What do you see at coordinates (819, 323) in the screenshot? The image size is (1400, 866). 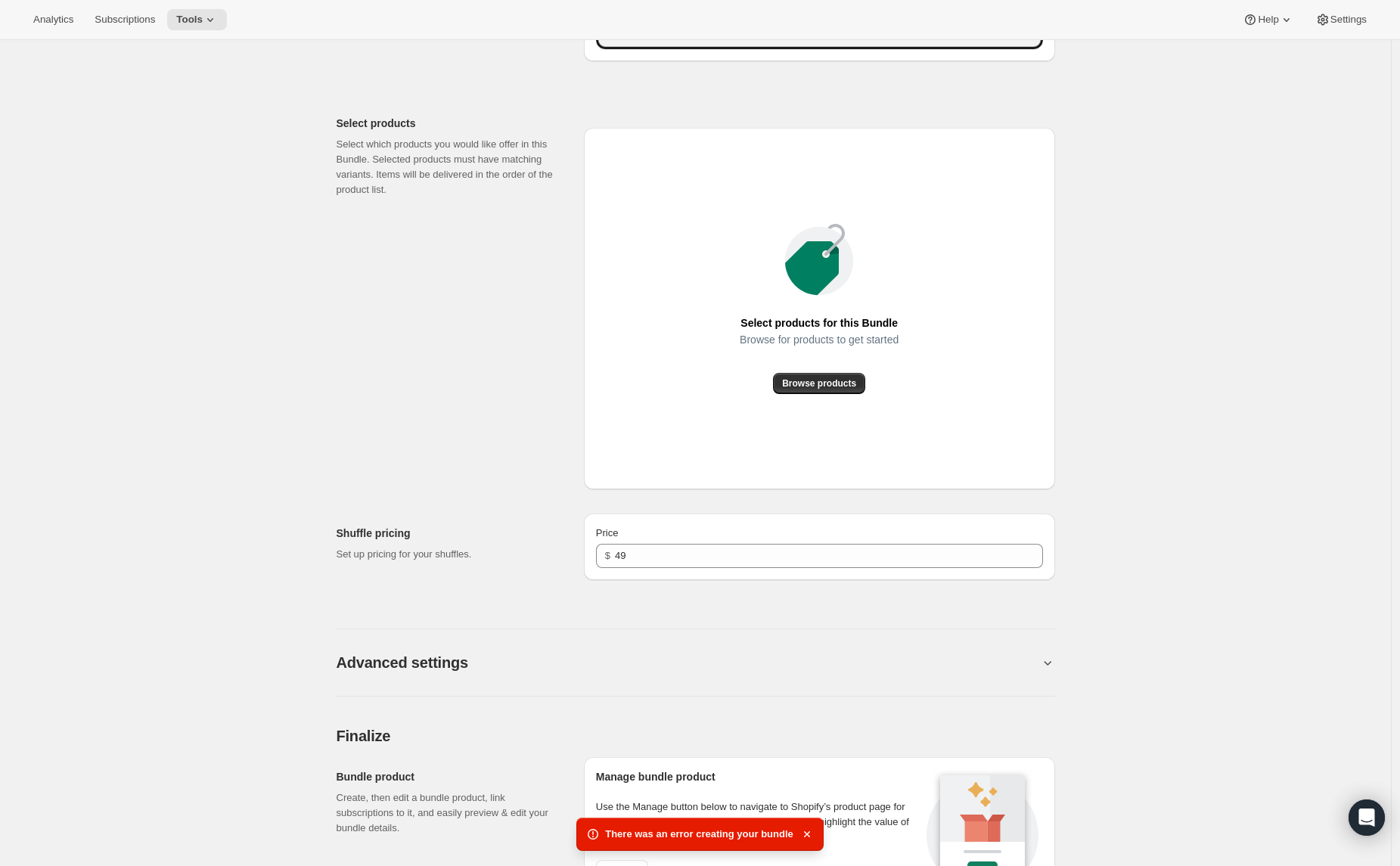 I see `span: Select products for this Bundle` at bounding box center [819, 323].